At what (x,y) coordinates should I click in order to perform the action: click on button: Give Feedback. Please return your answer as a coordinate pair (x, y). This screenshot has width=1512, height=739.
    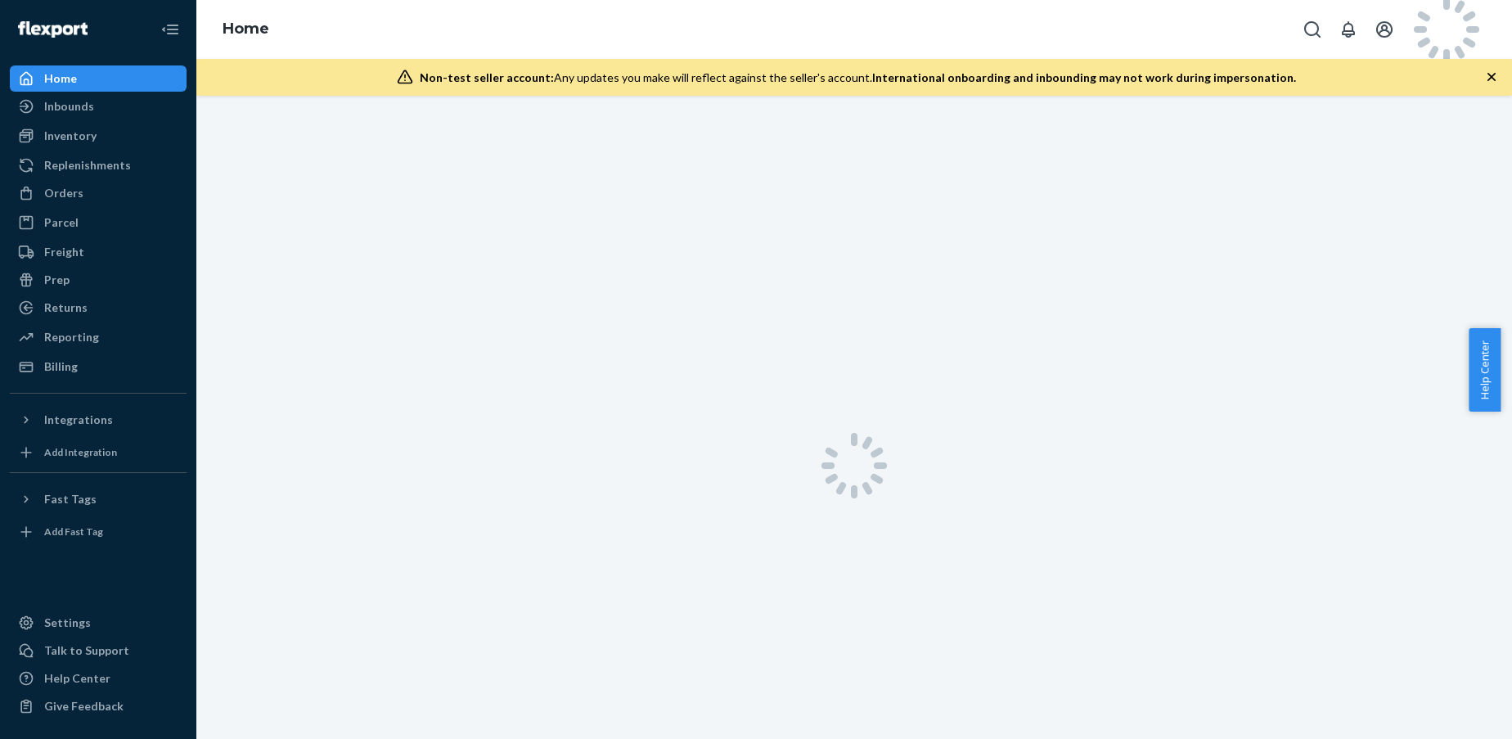
    Looking at the image, I should click on (98, 706).